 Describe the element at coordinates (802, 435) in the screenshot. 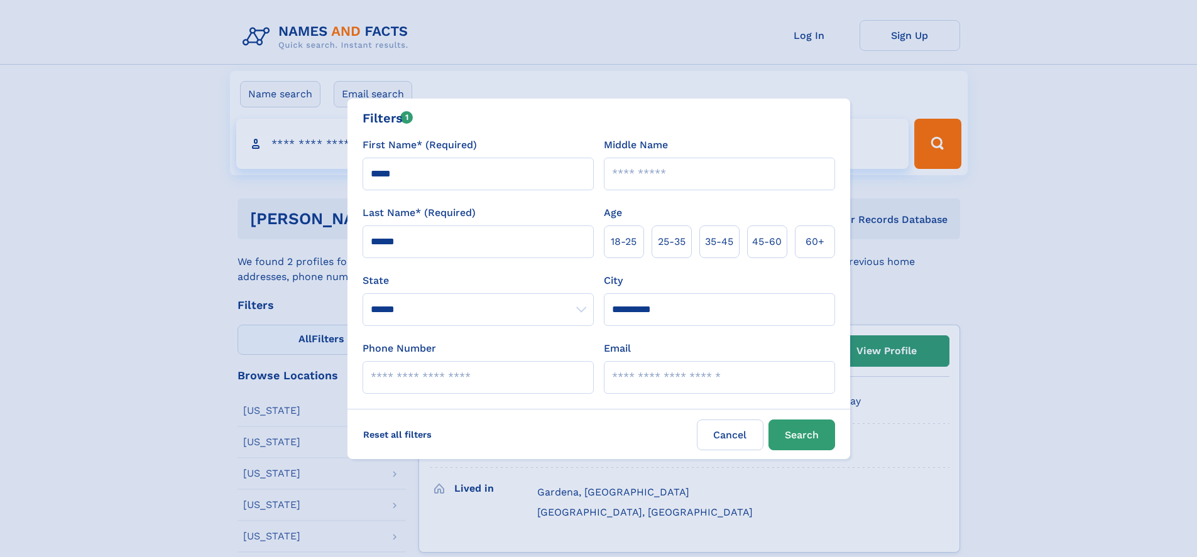

I see `button: Search` at that location.